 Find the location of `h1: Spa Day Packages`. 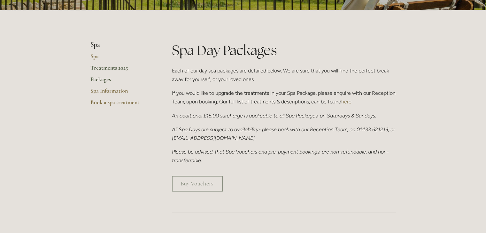

h1: Spa Day Packages is located at coordinates (284, 50).